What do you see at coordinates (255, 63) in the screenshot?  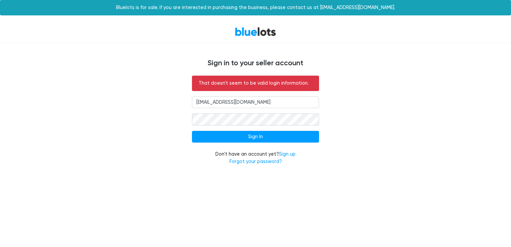 I see `h4: Sign in to your seller account` at bounding box center [255, 63].